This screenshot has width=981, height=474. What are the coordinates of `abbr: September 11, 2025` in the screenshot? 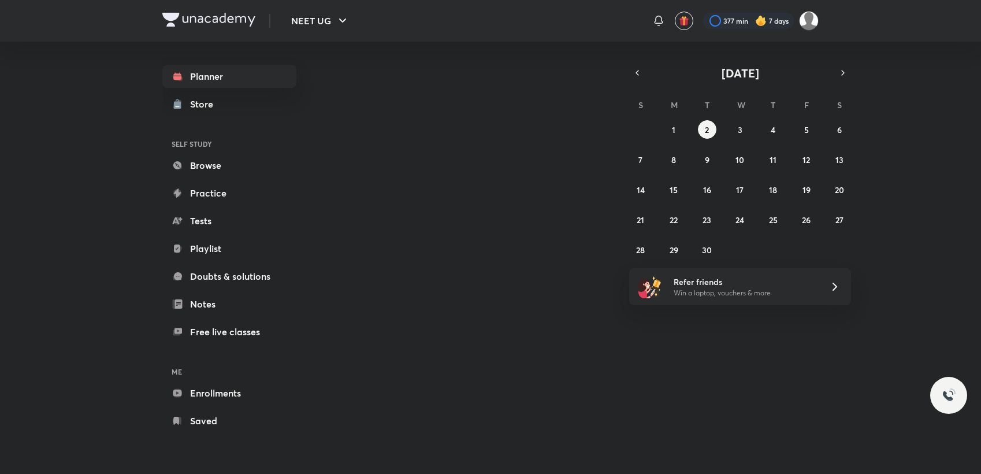 It's located at (773, 159).